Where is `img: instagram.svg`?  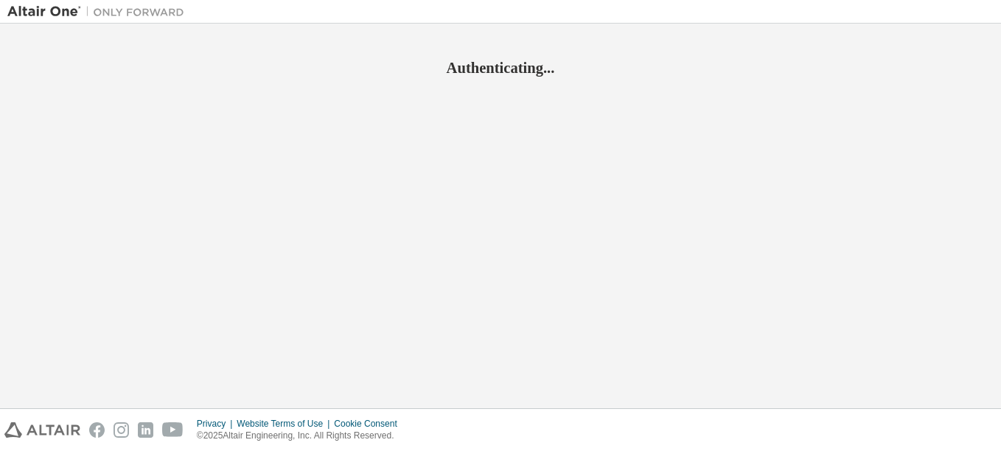
img: instagram.svg is located at coordinates (121, 430).